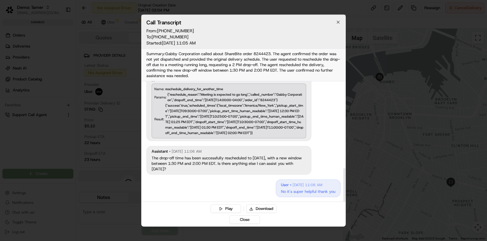  What do you see at coordinates (78, 91) in the screenshot?
I see `span: API Documentation` at bounding box center [78, 91].